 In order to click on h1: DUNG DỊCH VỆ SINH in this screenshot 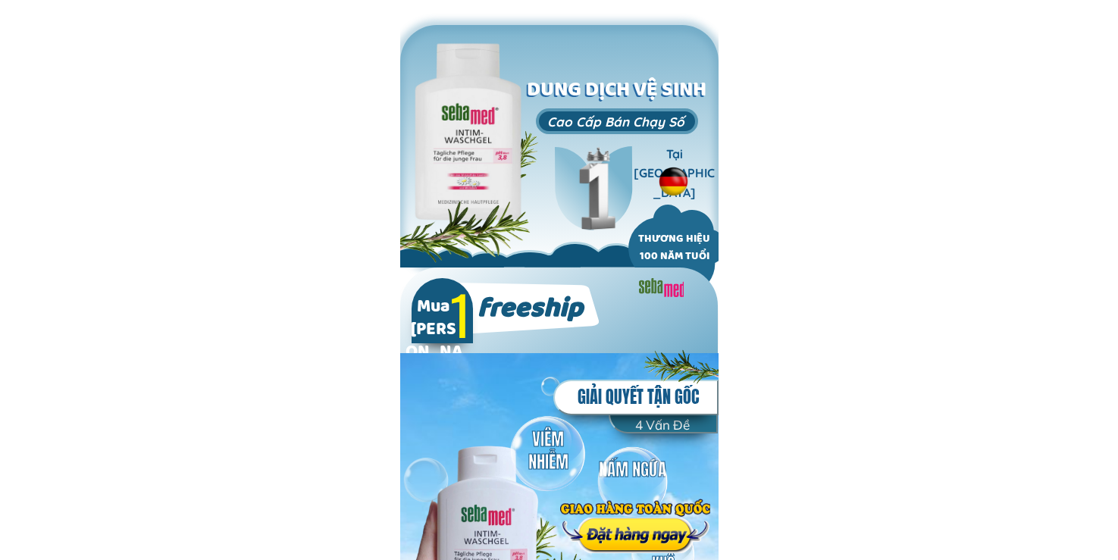, I will do `click(617, 92)`.